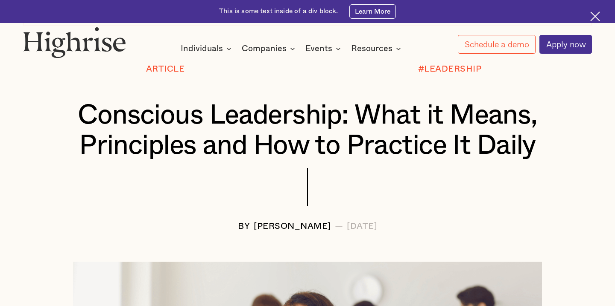 The height and width of the screenshot is (306, 615). I want to click on a: Apply now, so click(565, 44).